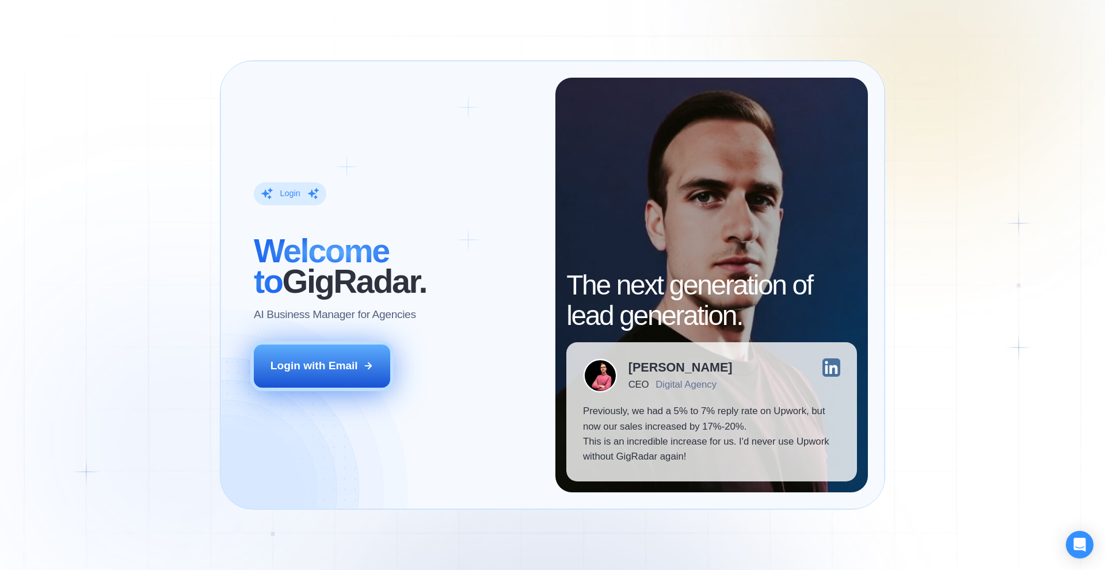 This screenshot has width=1105, height=570. What do you see at coordinates (314, 366) in the screenshot?
I see `div: Login with Email` at bounding box center [314, 366].